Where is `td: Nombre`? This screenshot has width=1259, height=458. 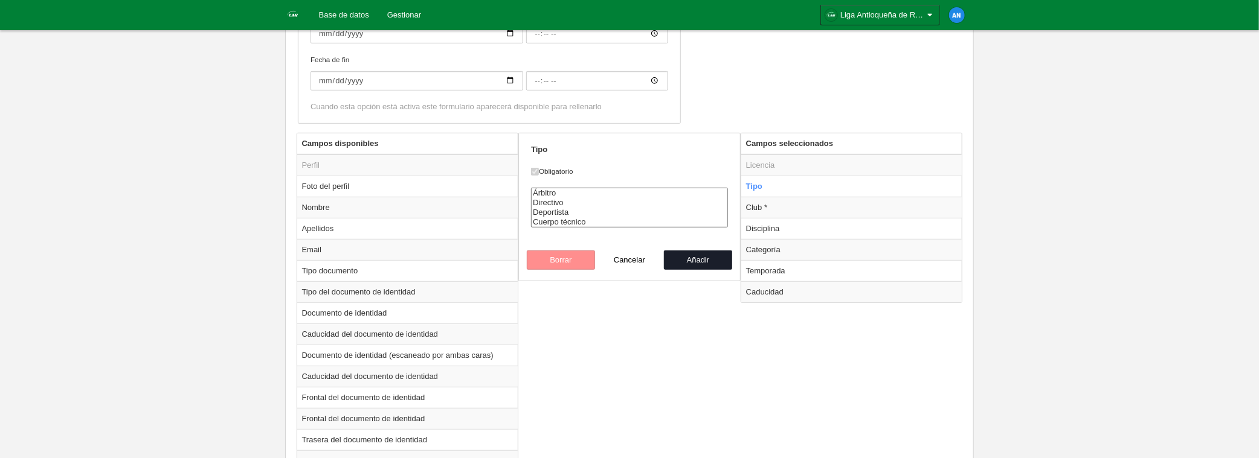 td: Nombre is located at coordinates (408, 207).